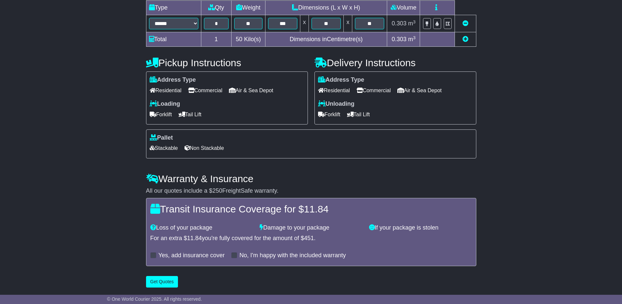  I want to click on td: Total, so click(173, 39).